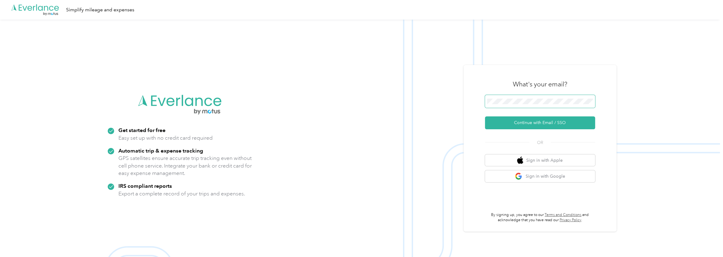 This screenshot has height=257, width=723. What do you see at coordinates (570, 220) in the screenshot?
I see `a: Privacy Policy` at bounding box center [570, 220].